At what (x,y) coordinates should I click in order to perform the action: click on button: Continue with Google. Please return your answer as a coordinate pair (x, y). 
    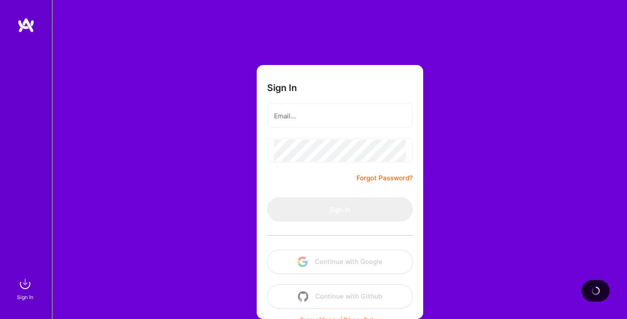
    Looking at the image, I should click on (340, 262).